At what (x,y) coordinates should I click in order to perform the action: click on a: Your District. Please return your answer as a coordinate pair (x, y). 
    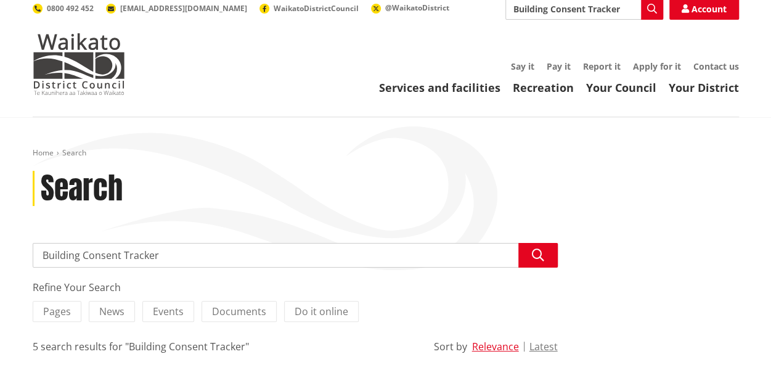
    Looking at the image, I should click on (704, 88).